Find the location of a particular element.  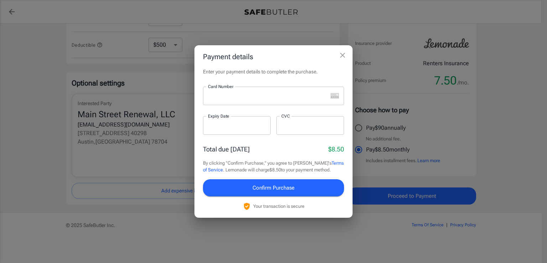

button: Confirm Purchase is located at coordinates (274, 188).